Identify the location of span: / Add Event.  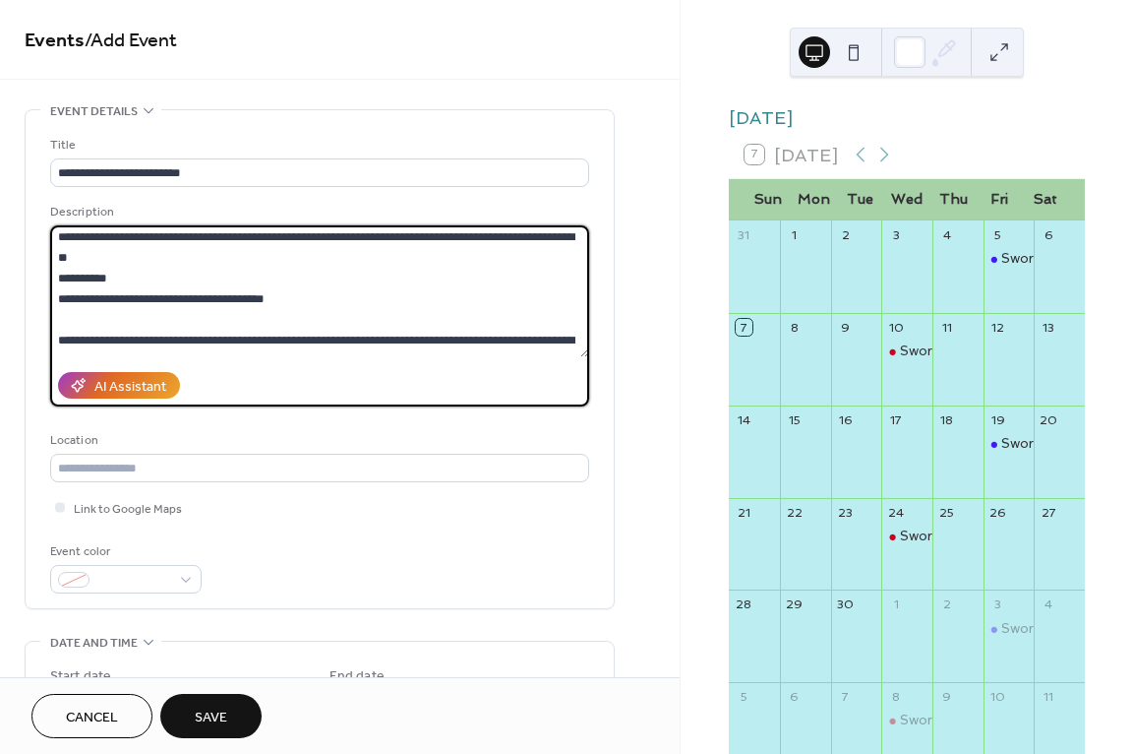
(131, 40).